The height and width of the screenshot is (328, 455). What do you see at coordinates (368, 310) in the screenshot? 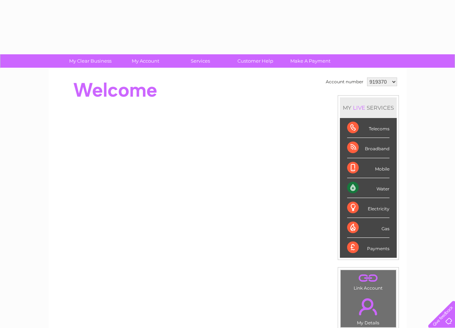
I see `td: My Details` at bounding box center [368, 310].